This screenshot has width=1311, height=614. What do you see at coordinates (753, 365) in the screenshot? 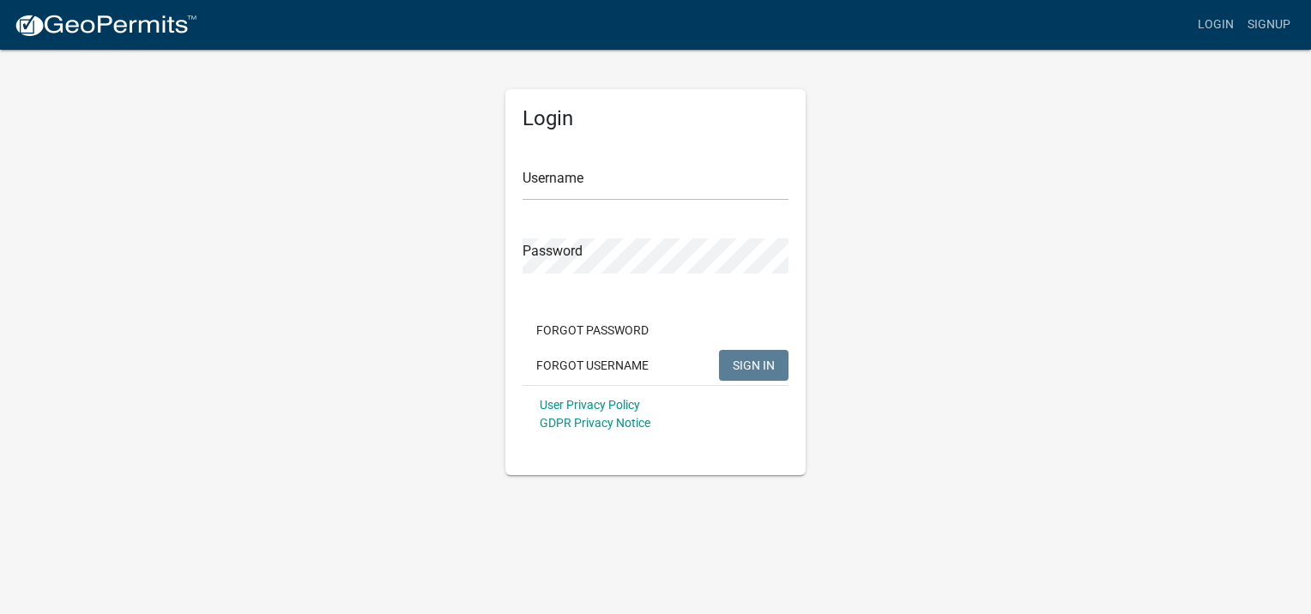
I see `span: SIGN IN` at bounding box center [753, 365].